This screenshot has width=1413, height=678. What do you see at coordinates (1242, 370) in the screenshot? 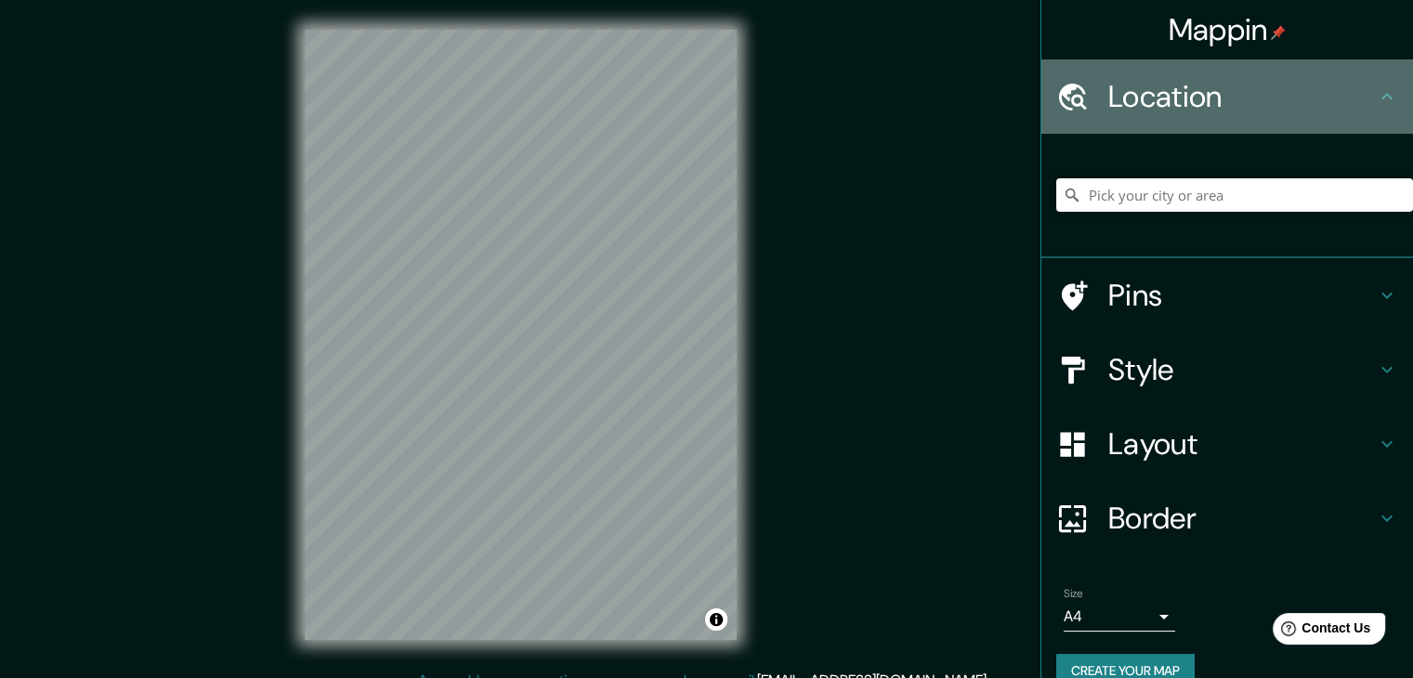
I see `h4: Style` at bounding box center [1242, 370].